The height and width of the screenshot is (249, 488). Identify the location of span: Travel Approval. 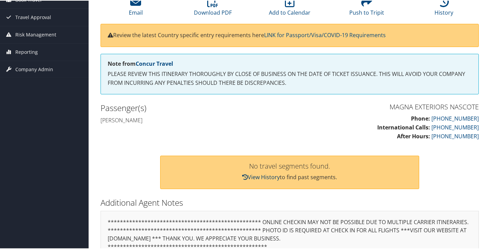
(33, 17).